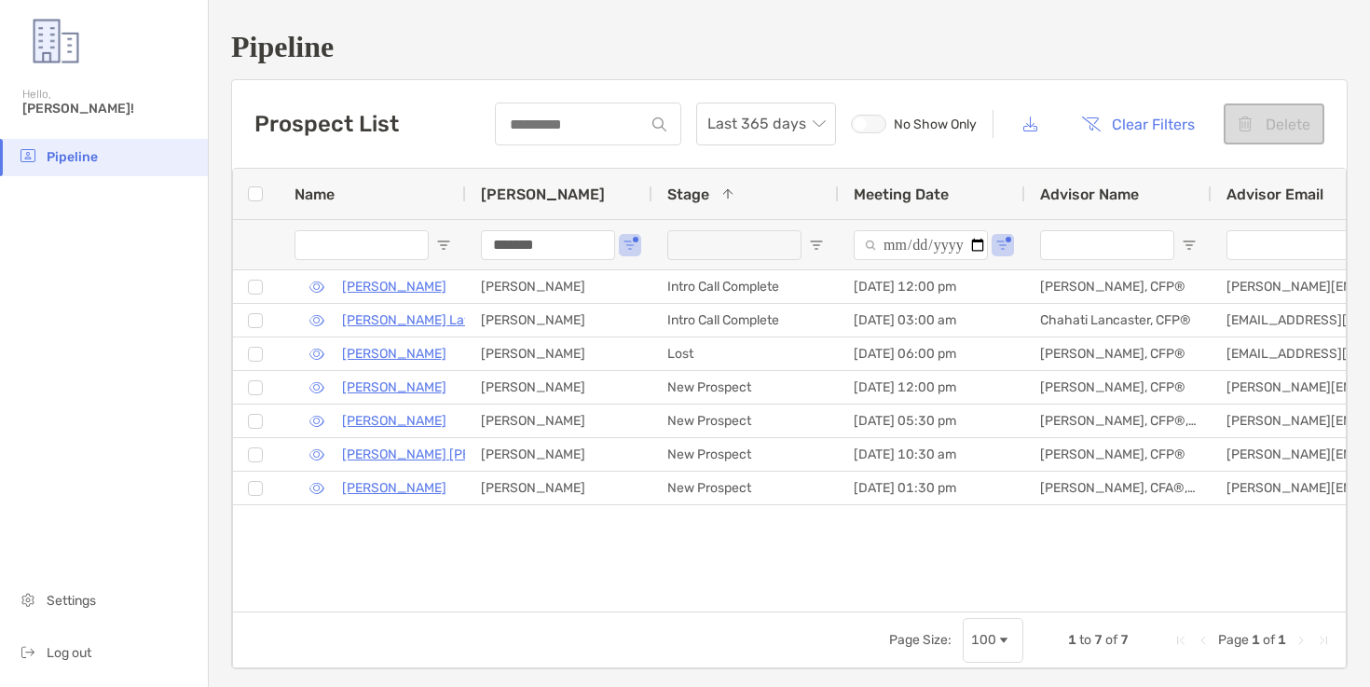  Describe the element at coordinates (659, 124) in the screenshot. I see `img: input icon` at that location.